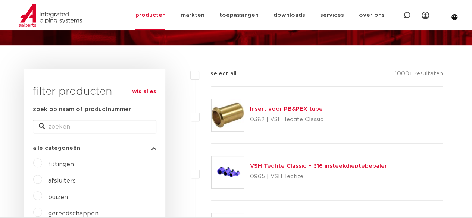 The image size is (472, 218). What do you see at coordinates (82, 110) in the screenshot?
I see `label: zoek op naam of productnummer` at bounding box center [82, 110].